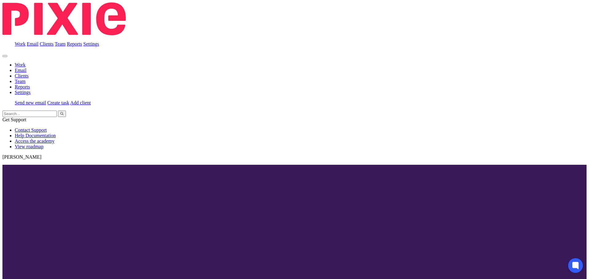 The image size is (589, 279). I want to click on span: View roadmap, so click(29, 147).